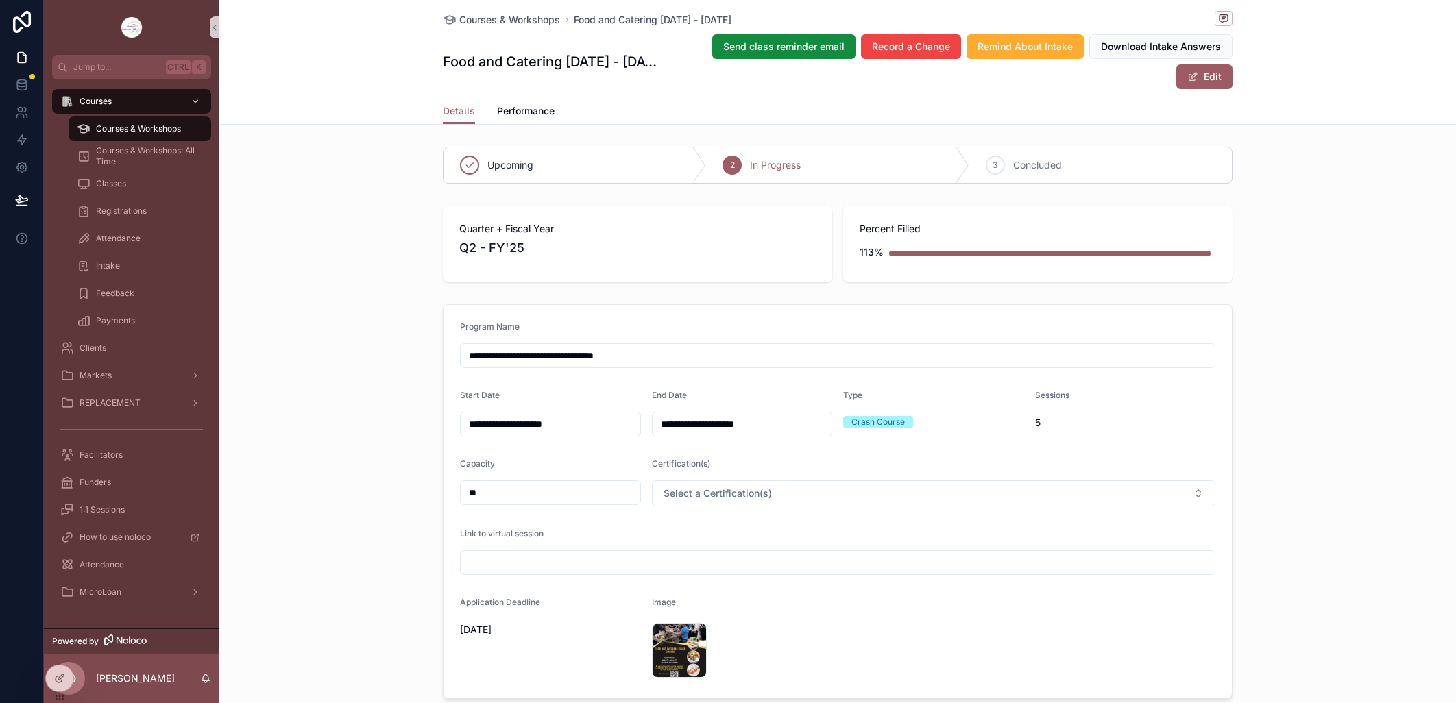 This screenshot has height=703, width=1456. What do you see at coordinates (637, 229) in the screenshot?
I see `span: Quarter + Fiscal Year` at bounding box center [637, 229].